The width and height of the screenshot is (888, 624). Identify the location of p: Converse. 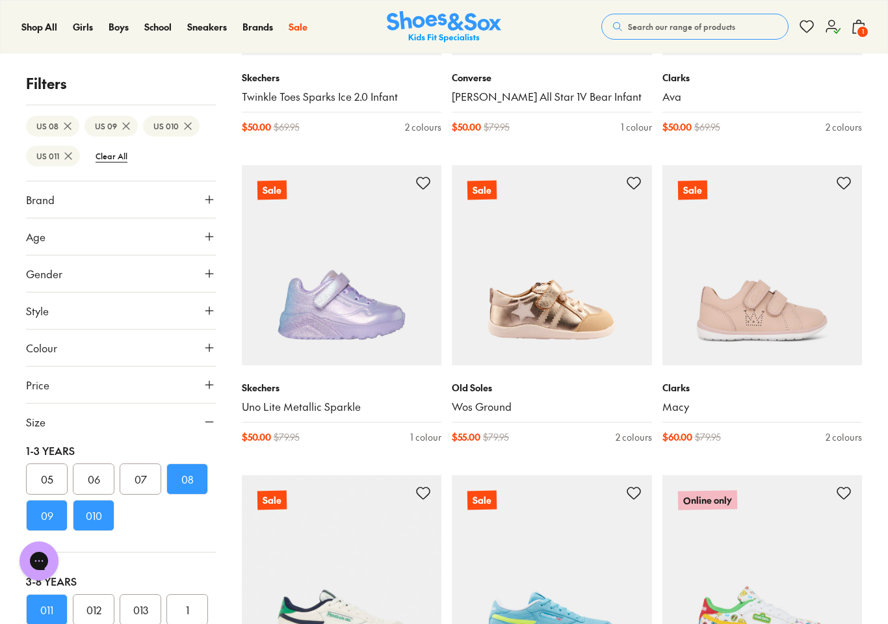
(552, 77).